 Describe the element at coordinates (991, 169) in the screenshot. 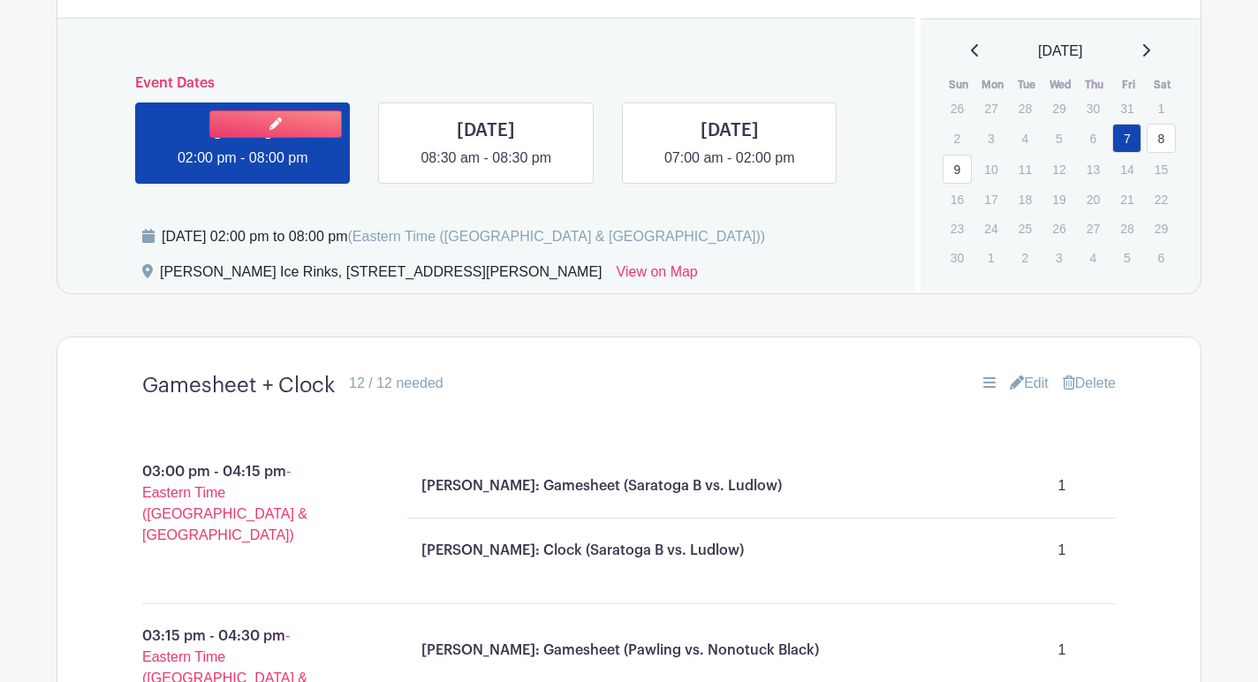

I see `p: 10` at that location.